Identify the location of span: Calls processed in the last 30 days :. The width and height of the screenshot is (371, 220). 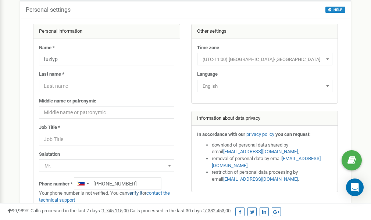
(180, 211).